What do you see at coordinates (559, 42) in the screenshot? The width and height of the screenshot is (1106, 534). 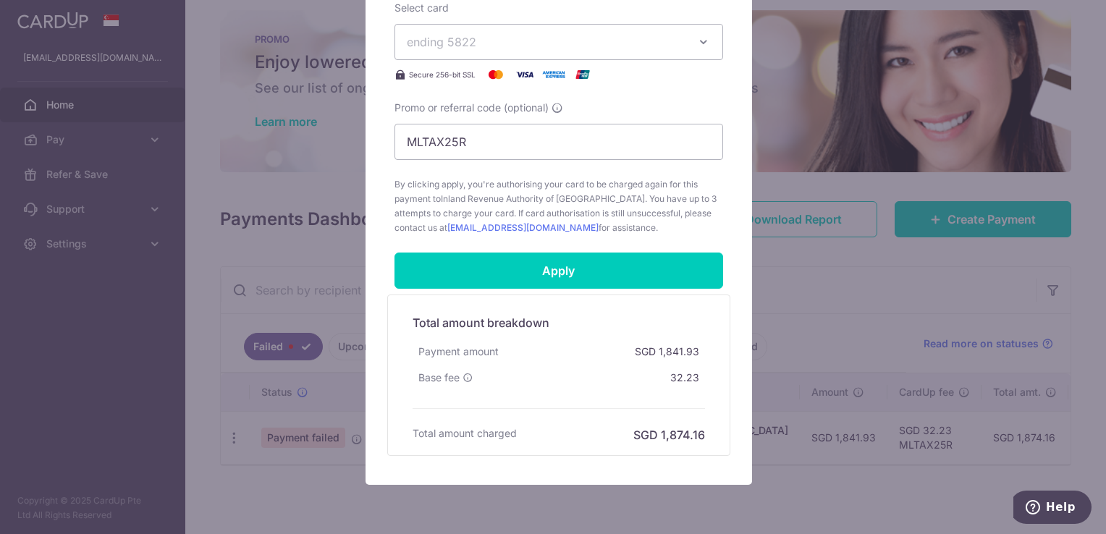 I see `button: ending 5822` at bounding box center [559, 42].